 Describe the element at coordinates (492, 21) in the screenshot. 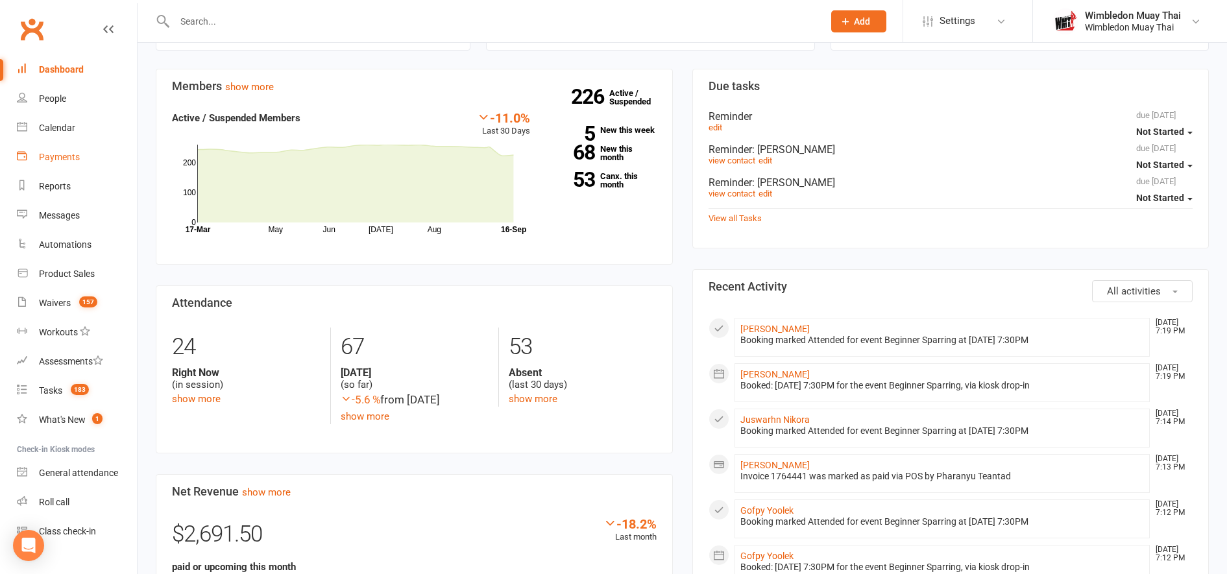

I see `input: Search...` at that location.